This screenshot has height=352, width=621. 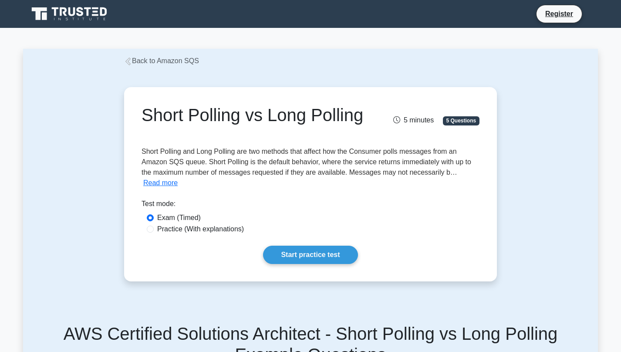 What do you see at coordinates (559, 14) in the screenshot?
I see `a: Register` at bounding box center [559, 14].